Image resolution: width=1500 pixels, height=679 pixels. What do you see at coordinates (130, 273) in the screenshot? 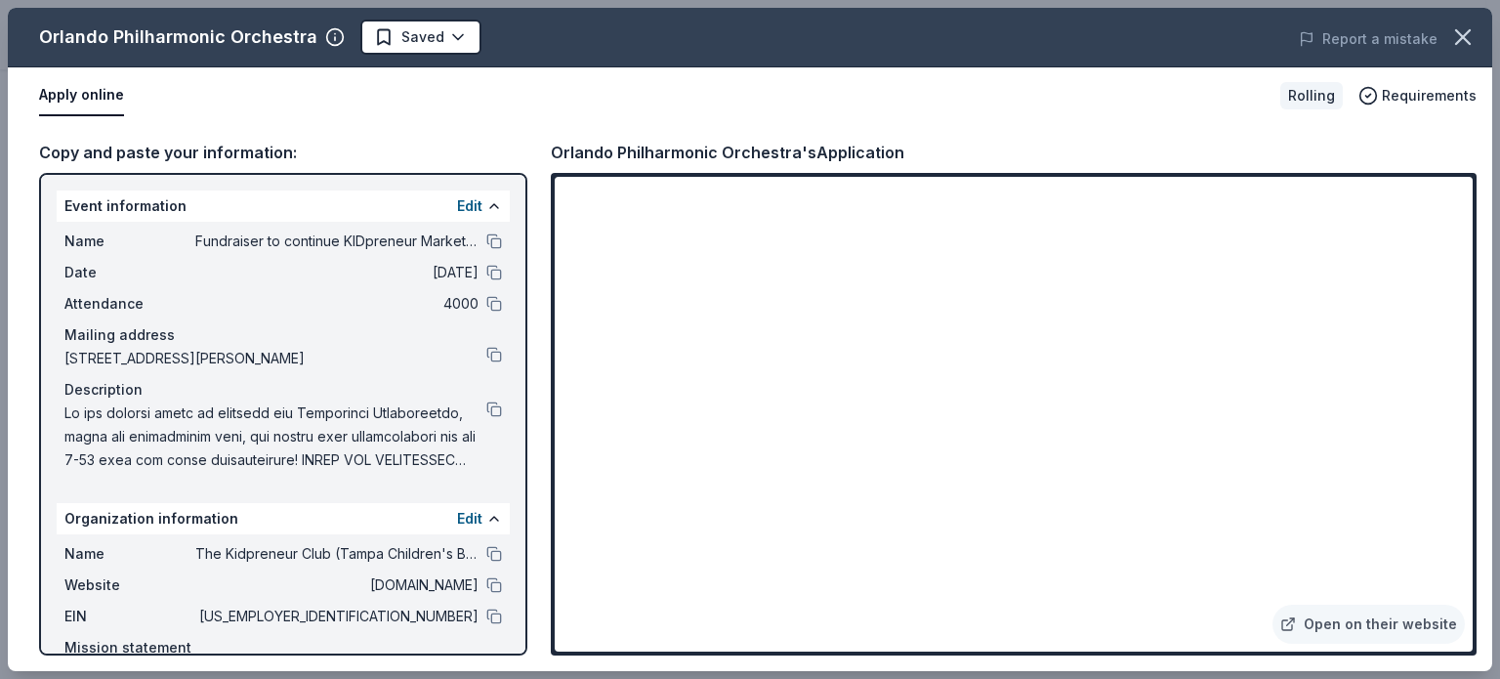
I see `span: Date` at bounding box center [130, 273].